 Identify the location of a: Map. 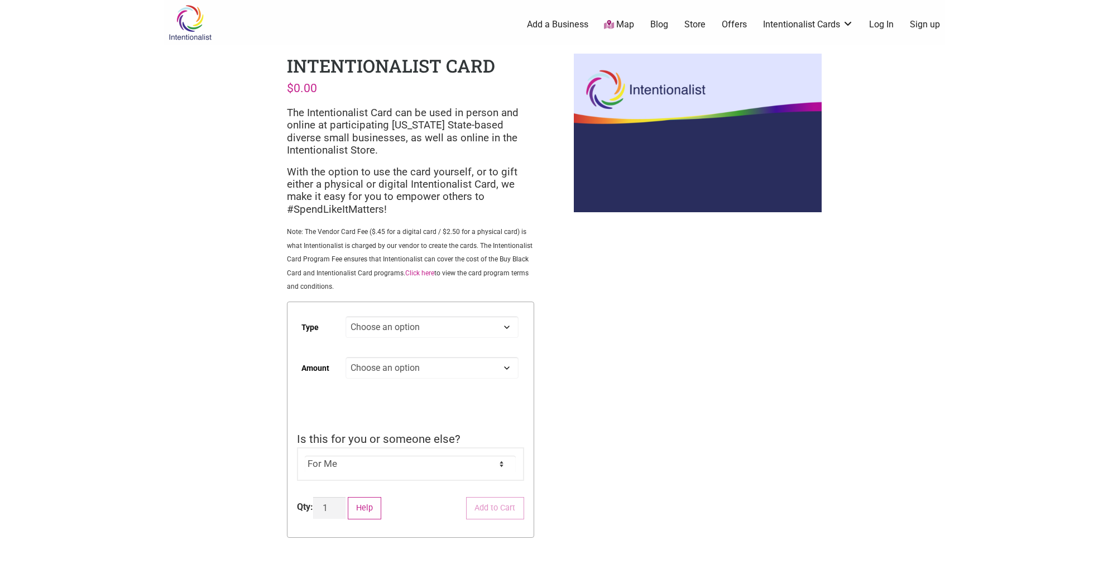
(619, 25).